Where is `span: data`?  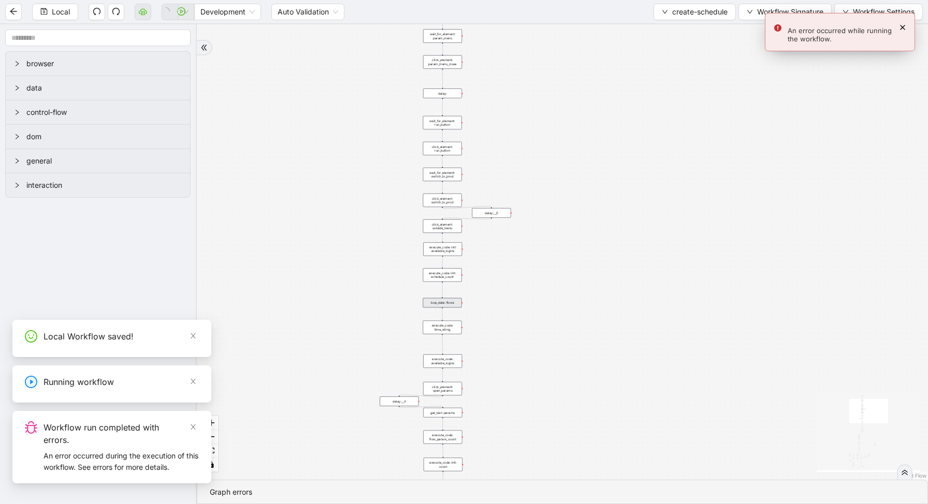
span: data is located at coordinates (104, 88).